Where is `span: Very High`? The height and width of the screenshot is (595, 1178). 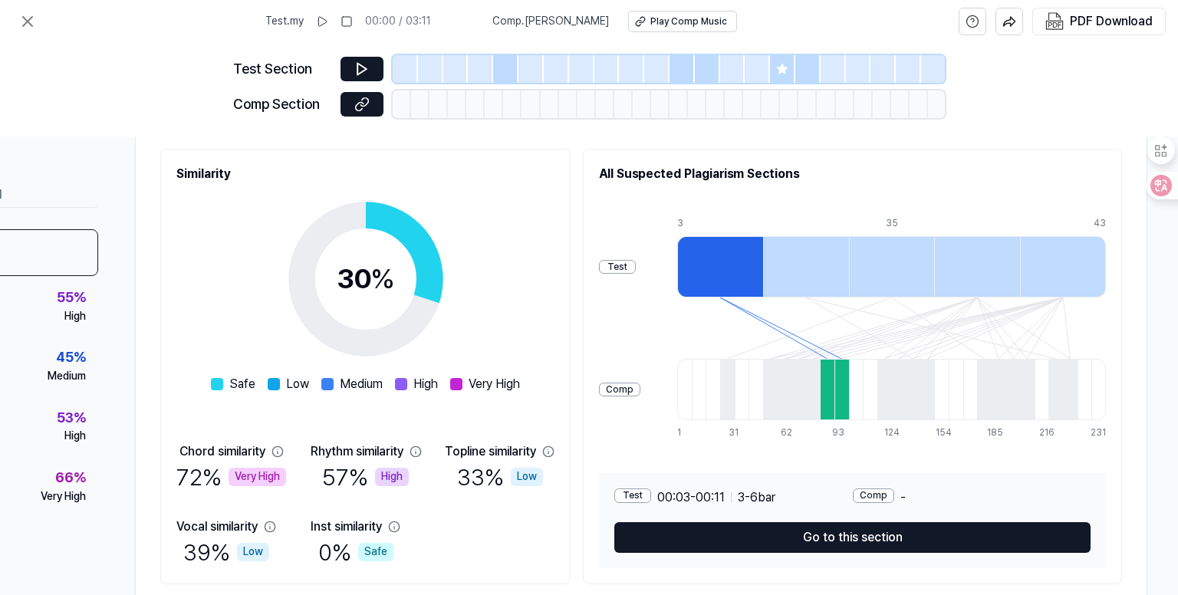 span: Very High is located at coordinates (494, 384).